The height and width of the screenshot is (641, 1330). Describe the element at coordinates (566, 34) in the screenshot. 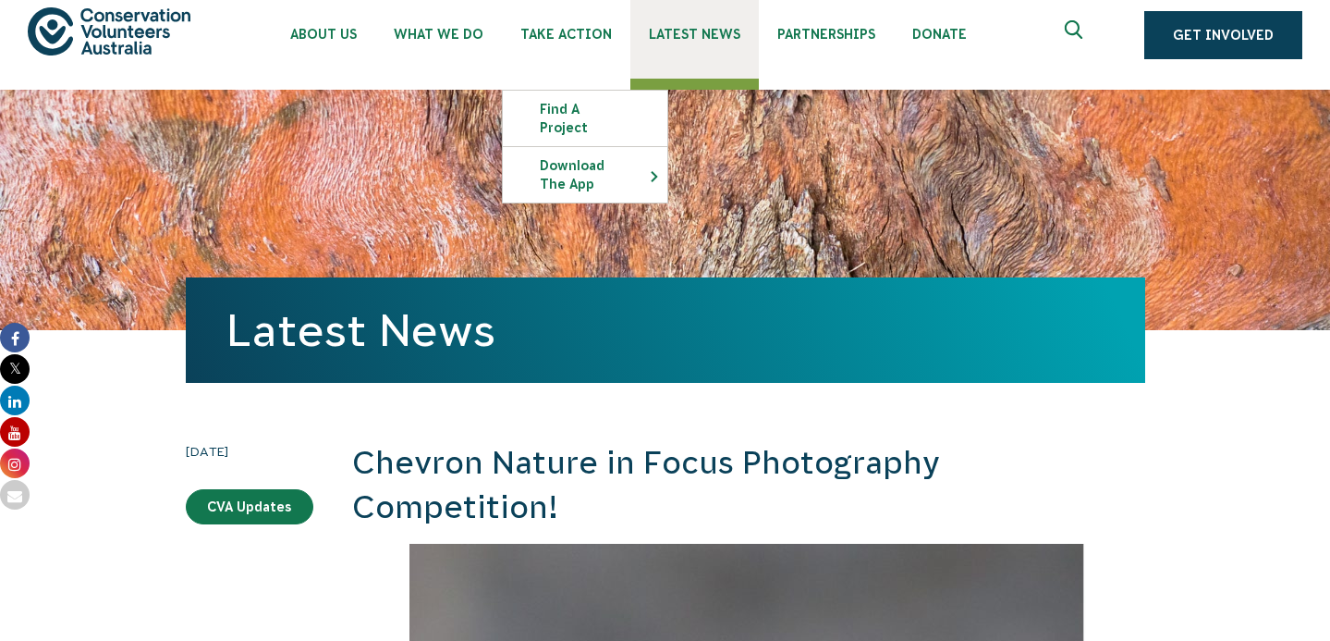

I see `span: Take Action` at that location.